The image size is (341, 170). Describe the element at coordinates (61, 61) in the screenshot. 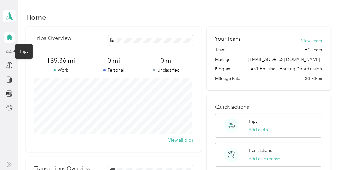

I see `span: 139.36 mi` at that location.